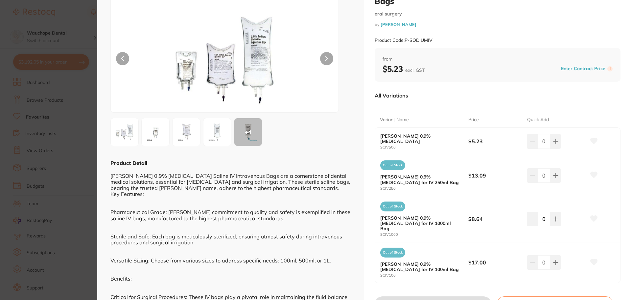 The image size is (631, 300). I want to click on div: + 4, so click(248, 132).